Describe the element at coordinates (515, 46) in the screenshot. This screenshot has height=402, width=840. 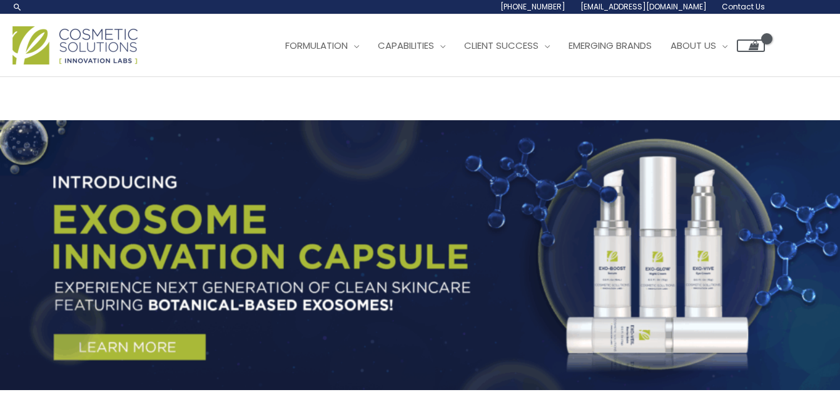
I see `nav: Site Navigation` at that location.